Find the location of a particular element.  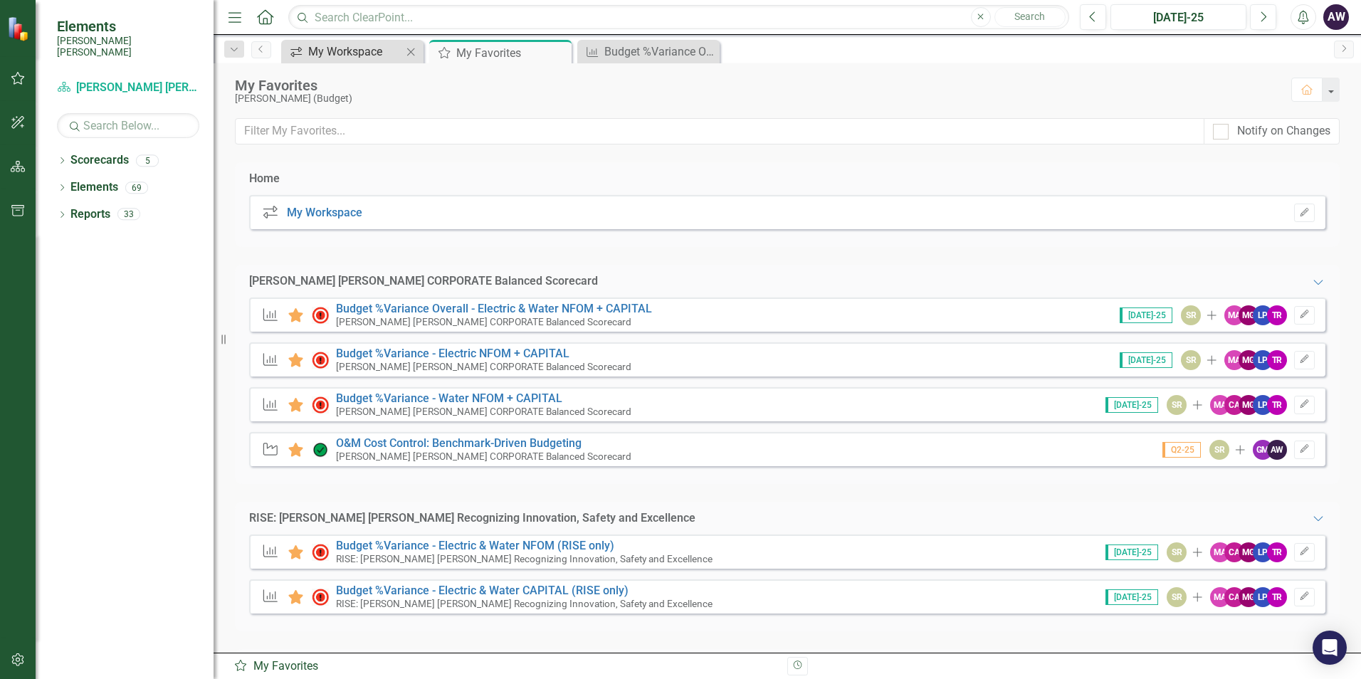

a: O&M Cost Control: Benchmark-Driven Budgeting is located at coordinates (458, 443).